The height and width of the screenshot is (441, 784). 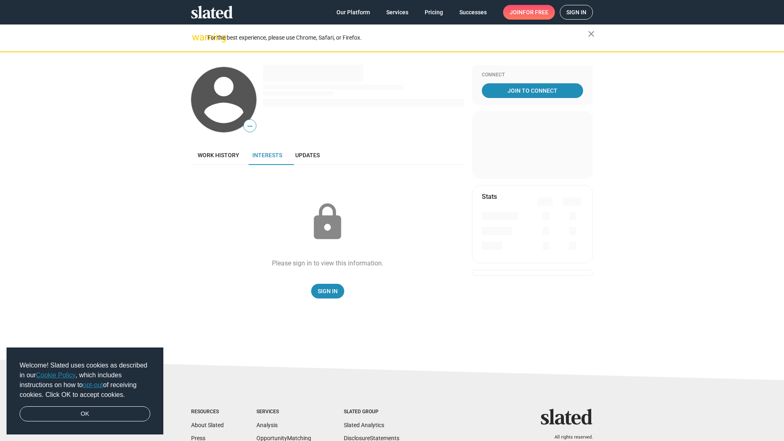 I want to click on a: Slated Analytics, so click(x=364, y=425).